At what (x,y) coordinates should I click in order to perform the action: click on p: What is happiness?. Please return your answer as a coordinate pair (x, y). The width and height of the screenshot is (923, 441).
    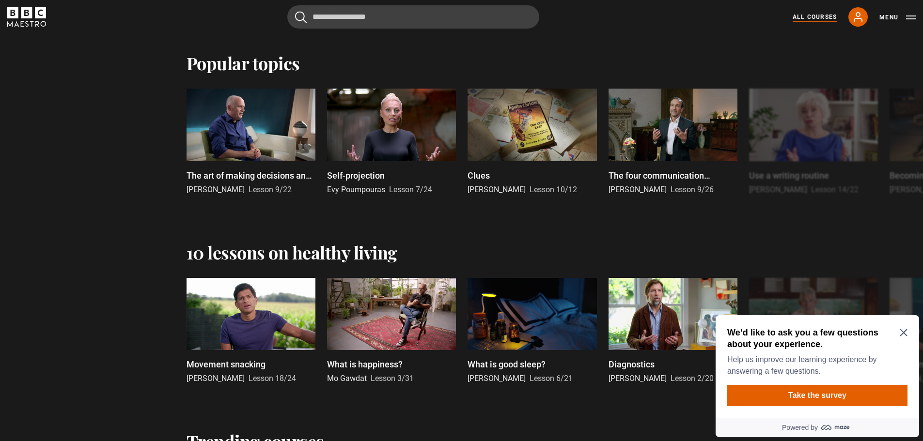
    Looking at the image, I should click on (365, 364).